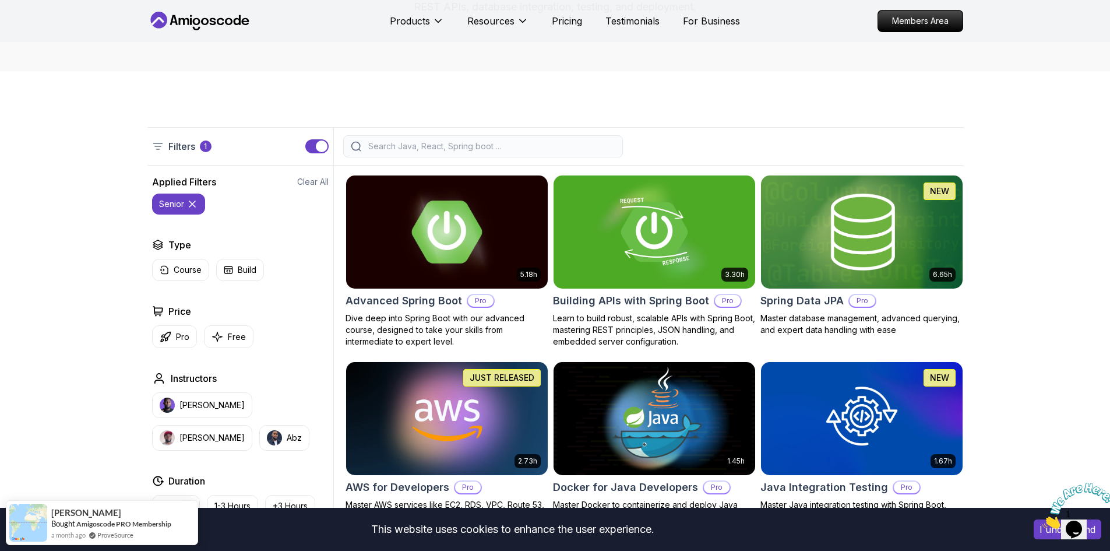 The height and width of the screenshot is (551, 1110). What do you see at coordinates (631, 301) in the screenshot?
I see `h2: Building APIs with Spring Boot` at bounding box center [631, 301].